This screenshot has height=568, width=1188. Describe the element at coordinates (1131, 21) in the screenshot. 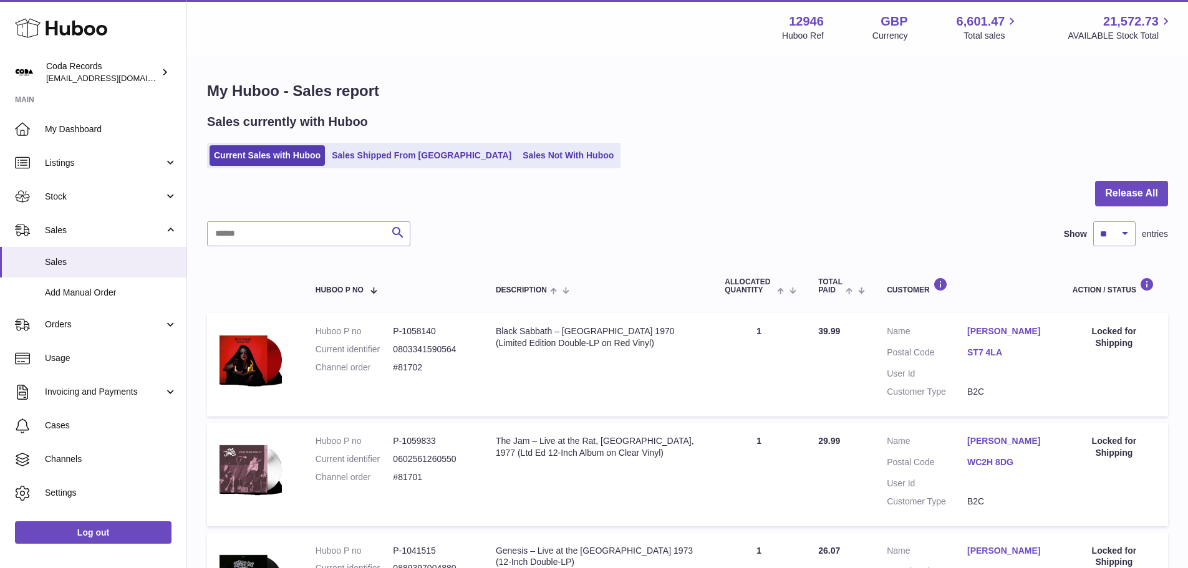

I see `span: 21,572.73` at that location.